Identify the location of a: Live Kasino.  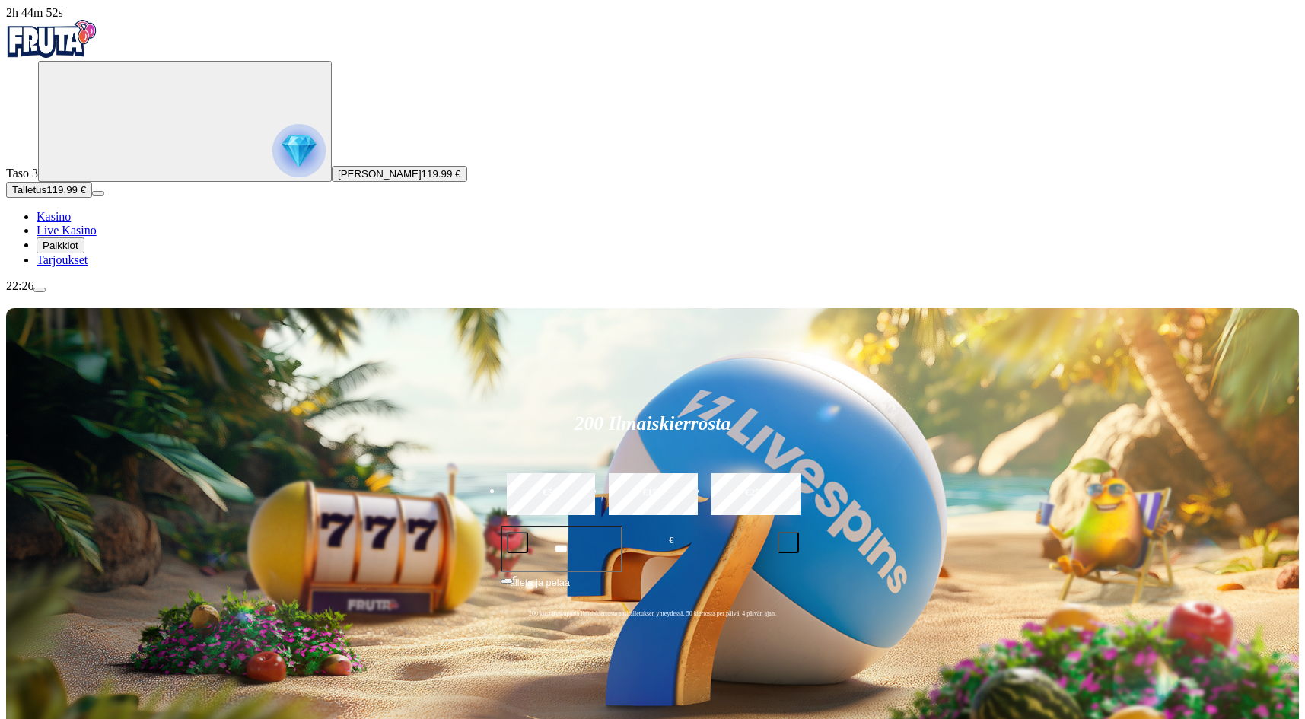
(66, 230).